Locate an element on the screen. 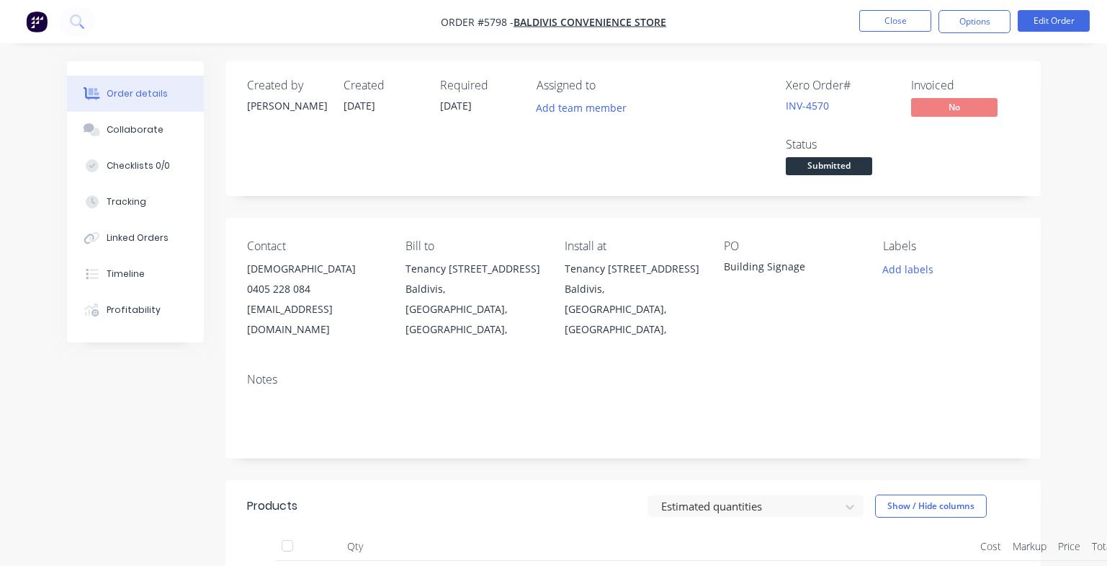  div: Assigned to is located at coordinates (609, 85).